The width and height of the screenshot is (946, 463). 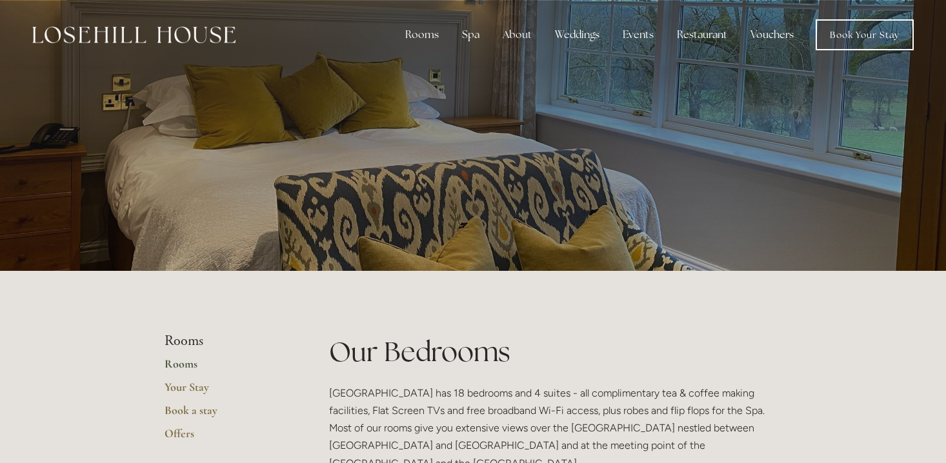 I want to click on a: Rooms, so click(x=226, y=368).